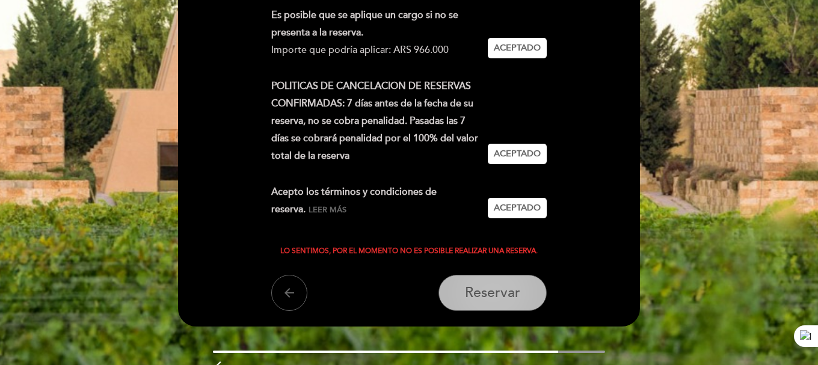 This screenshot has width=818, height=365. Describe the element at coordinates (493, 293) in the screenshot. I see `button: Reservar` at that location.